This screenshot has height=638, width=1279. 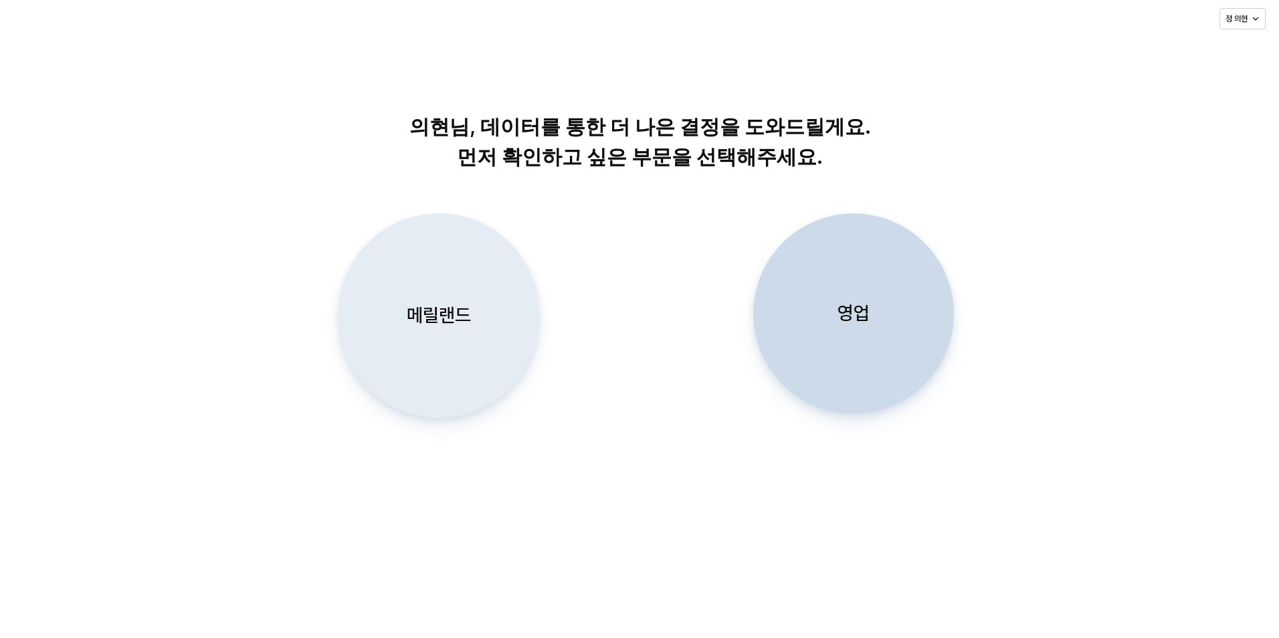 What do you see at coordinates (1243, 19) in the screenshot?
I see `button: 정 의현` at bounding box center [1243, 19].